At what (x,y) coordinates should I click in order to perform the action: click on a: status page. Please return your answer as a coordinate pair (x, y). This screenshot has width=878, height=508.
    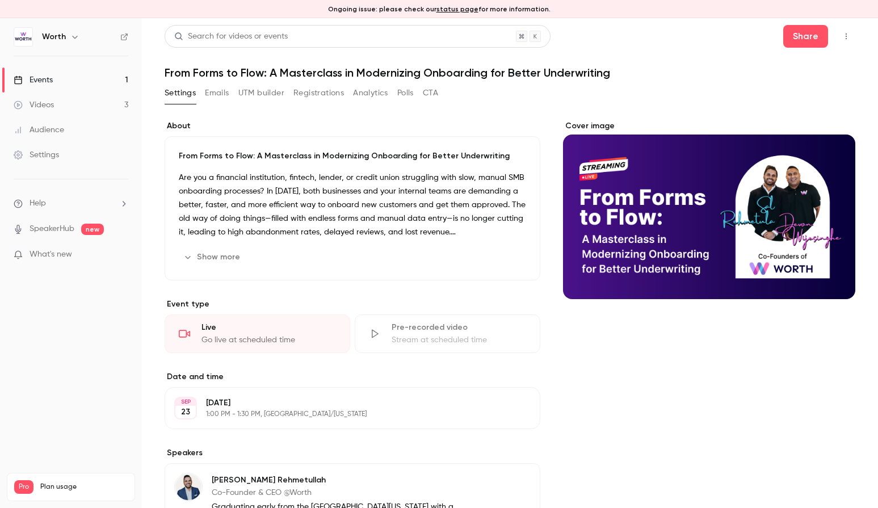
    Looking at the image, I should click on (457, 9).